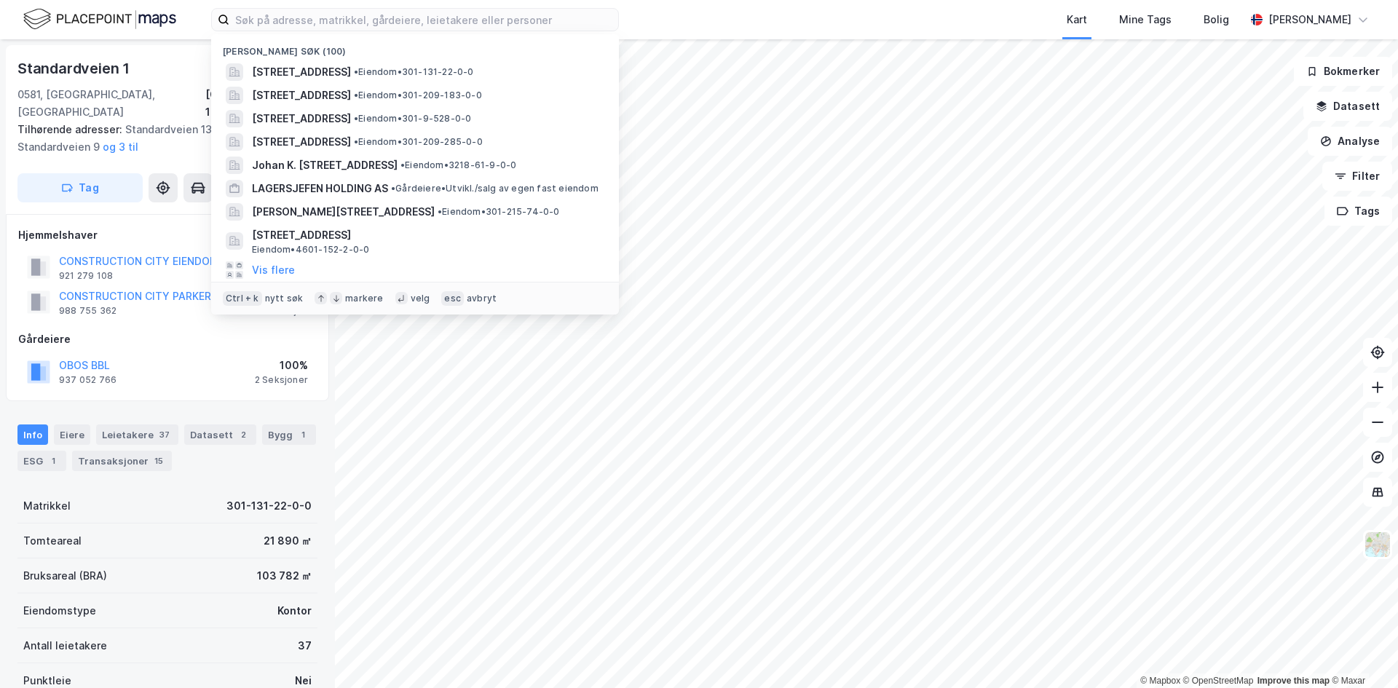 The height and width of the screenshot is (688, 1398). Describe the element at coordinates (65, 576) in the screenshot. I see `div: Bruksareal (BRA)` at that location.